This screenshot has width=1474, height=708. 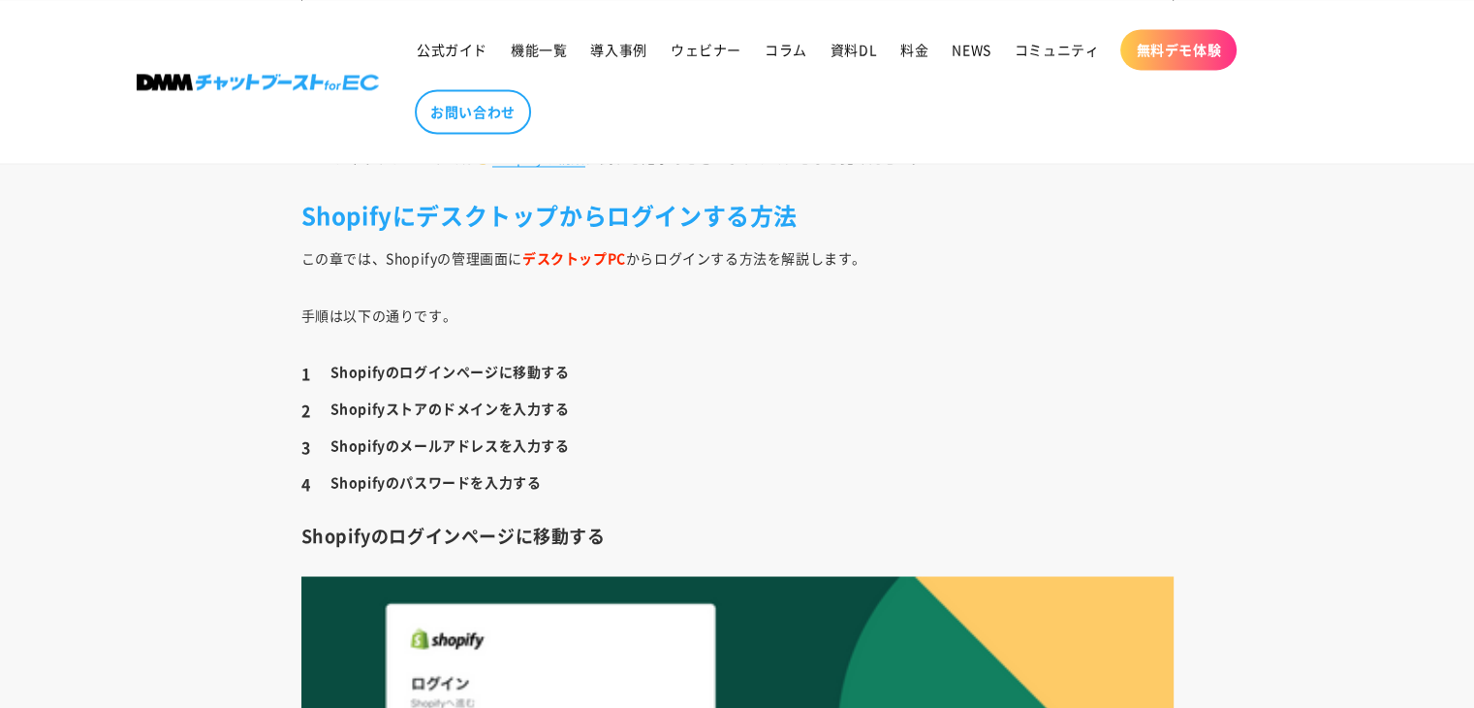 What do you see at coordinates (539, 49) in the screenshot?
I see `a: 機能一覧` at bounding box center [539, 49].